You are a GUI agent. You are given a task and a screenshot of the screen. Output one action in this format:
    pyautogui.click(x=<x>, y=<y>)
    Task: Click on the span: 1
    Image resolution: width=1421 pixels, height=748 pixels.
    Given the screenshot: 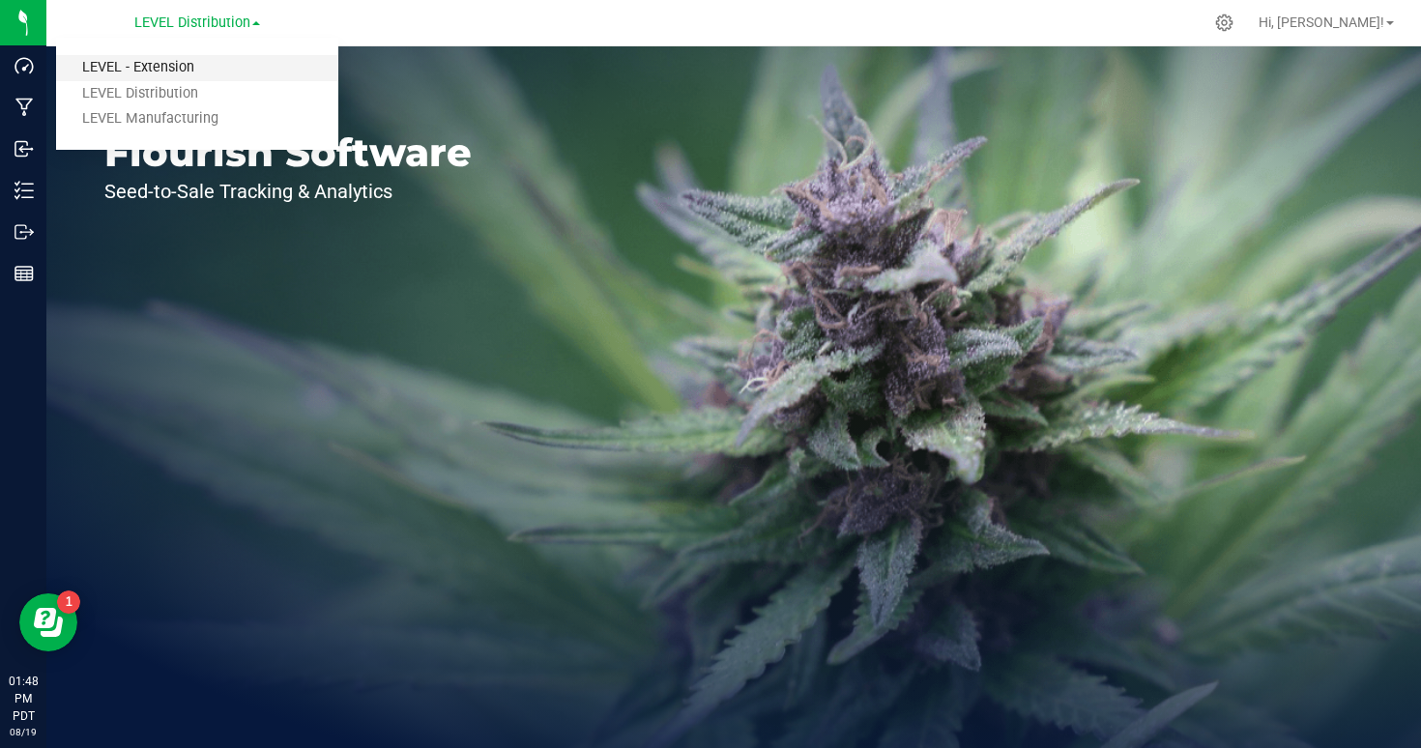 What is the action you would take?
    pyautogui.click(x=12, y=11)
    